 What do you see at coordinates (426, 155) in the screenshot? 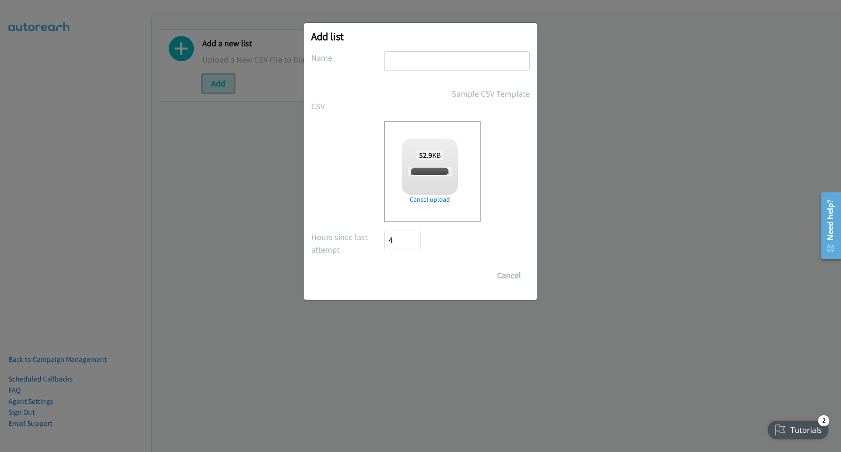
I see `strong: 52.9` at bounding box center [426, 155].